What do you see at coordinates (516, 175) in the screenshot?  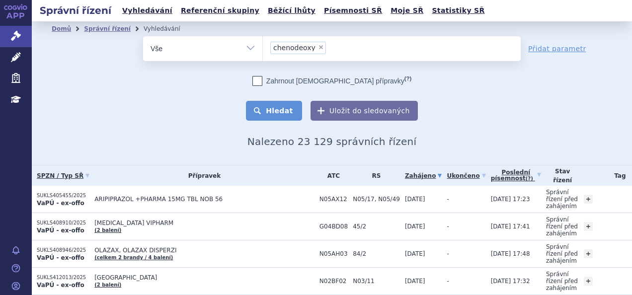 I see `a: Poslednípísemnost(?)` at bounding box center [516, 175].